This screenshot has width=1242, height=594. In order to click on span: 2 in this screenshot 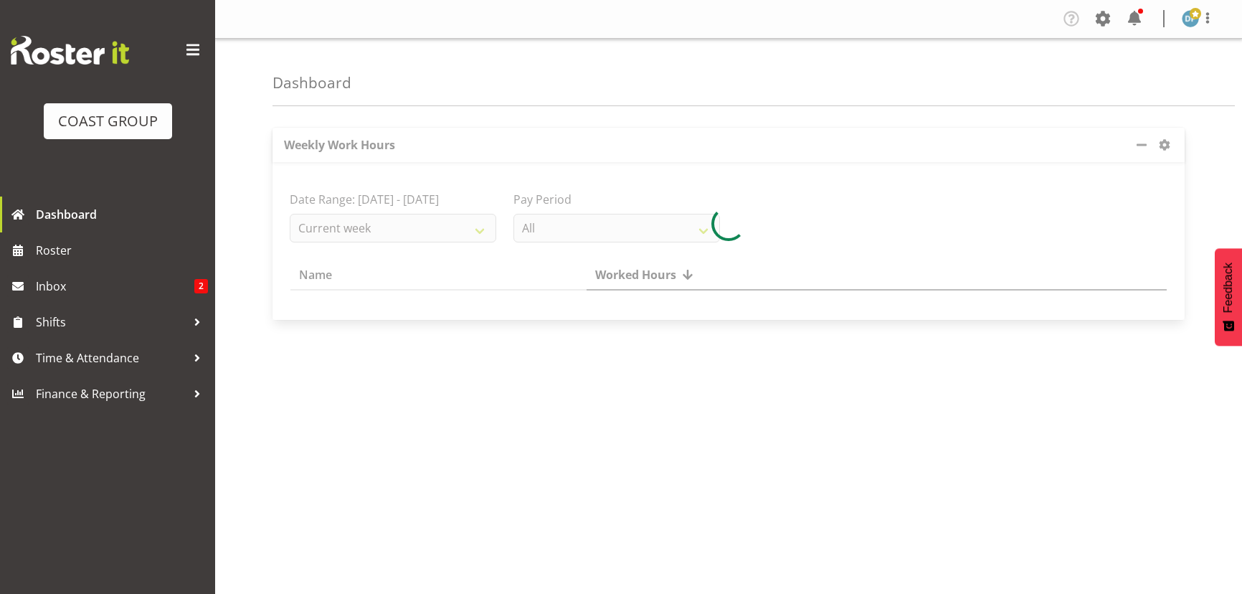, I will do `click(201, 286)`.